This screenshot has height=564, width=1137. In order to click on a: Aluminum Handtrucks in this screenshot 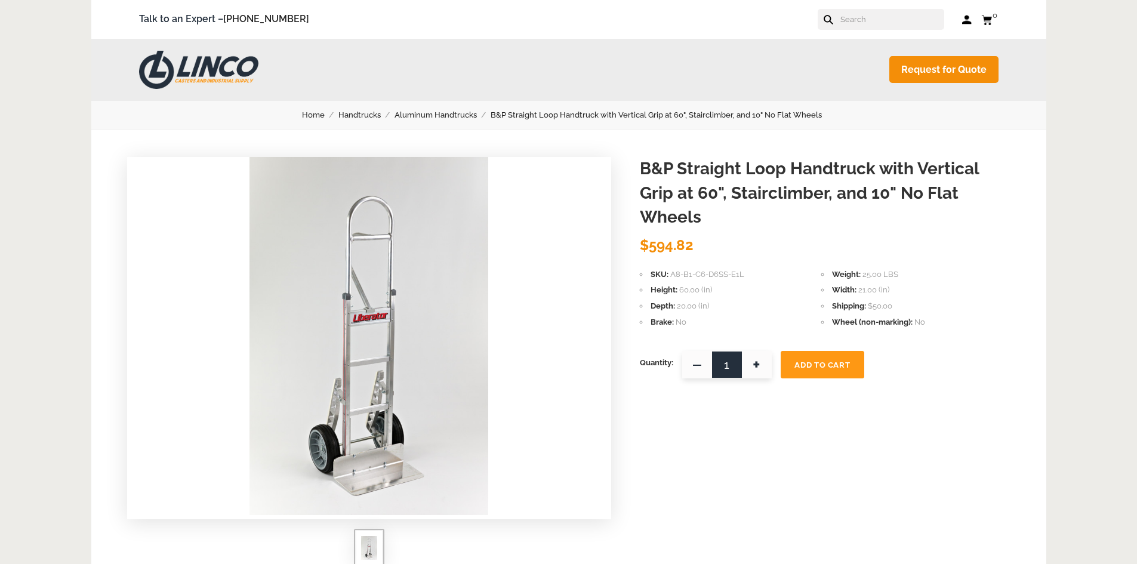, I will do `click(442, 115)`.